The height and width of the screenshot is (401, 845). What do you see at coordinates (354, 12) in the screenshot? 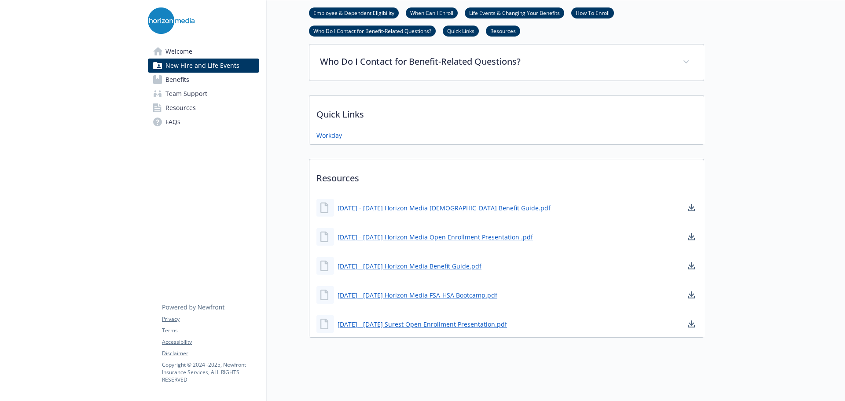
I see `a: Employee & Dependent Eligibility` at bounding box center [354, 12].